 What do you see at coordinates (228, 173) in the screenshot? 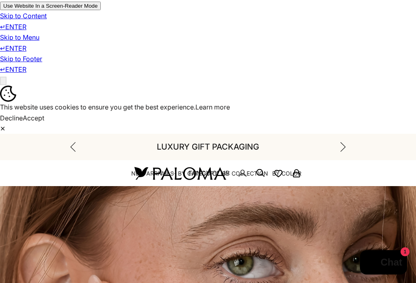
I see `nav: Secondary navigation` at bounding box center [228, 173].